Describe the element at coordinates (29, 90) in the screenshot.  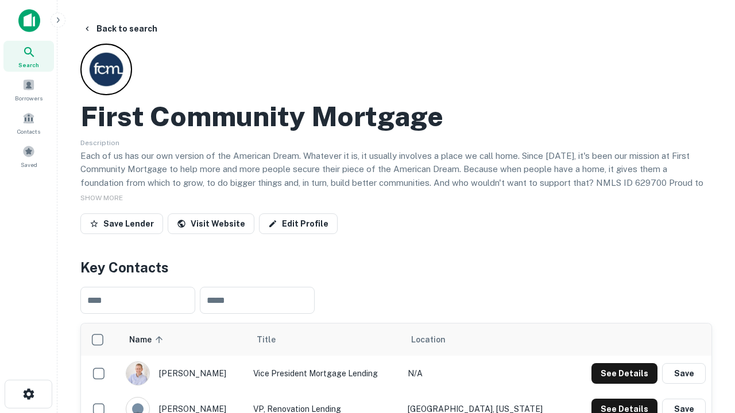
I see `div: Borrowers` at that location.